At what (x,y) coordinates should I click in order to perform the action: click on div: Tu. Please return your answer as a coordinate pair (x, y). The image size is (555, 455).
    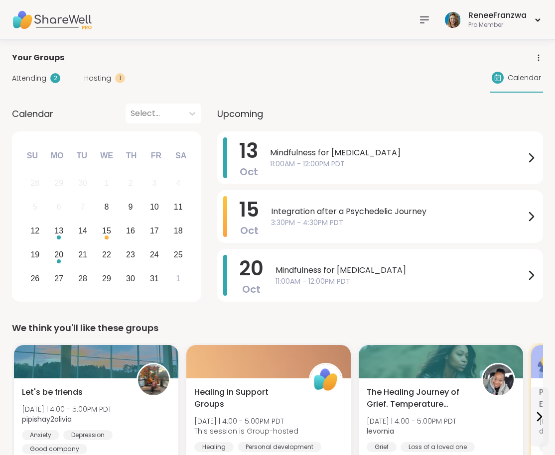
    Looking at the image, I should click on (82, 156).